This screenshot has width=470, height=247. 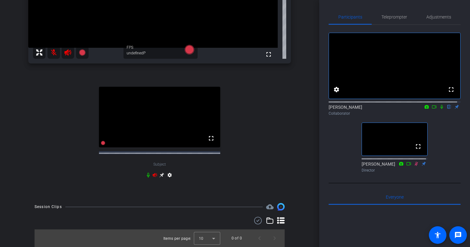 What do you see at coordinates (450, 107) in the screenshot?
I see `mat-icon: flip` at bounding box center [450, 107].